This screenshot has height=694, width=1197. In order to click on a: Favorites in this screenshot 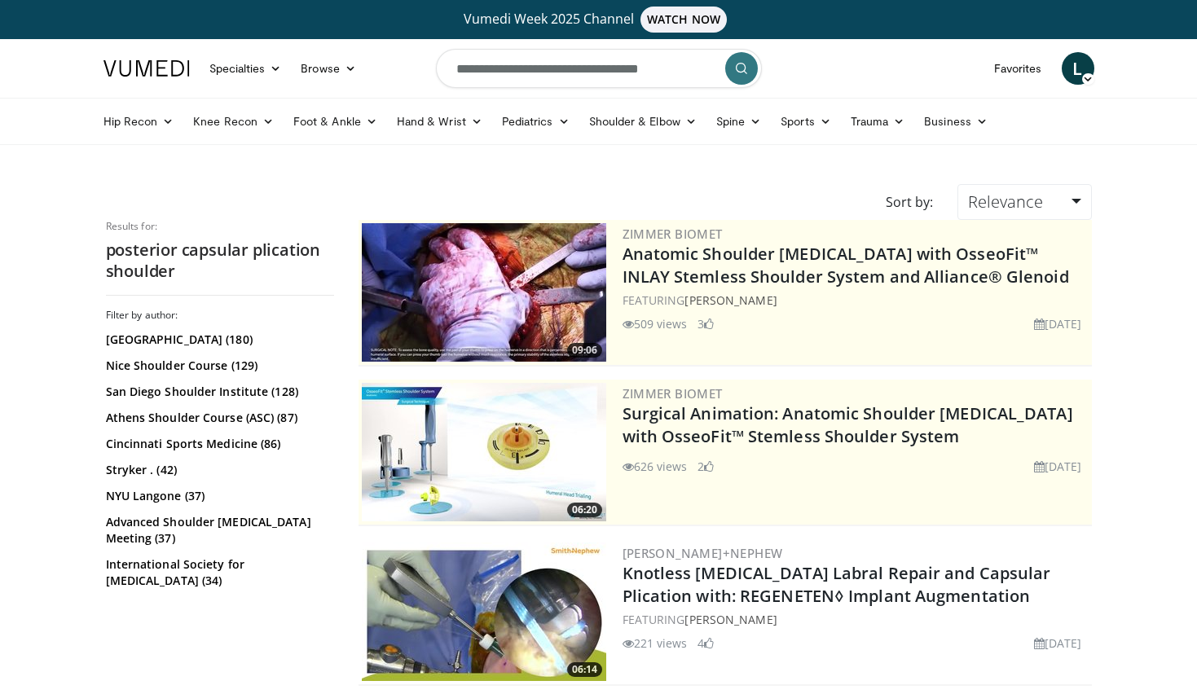, I will do `click(1017, 68)`.